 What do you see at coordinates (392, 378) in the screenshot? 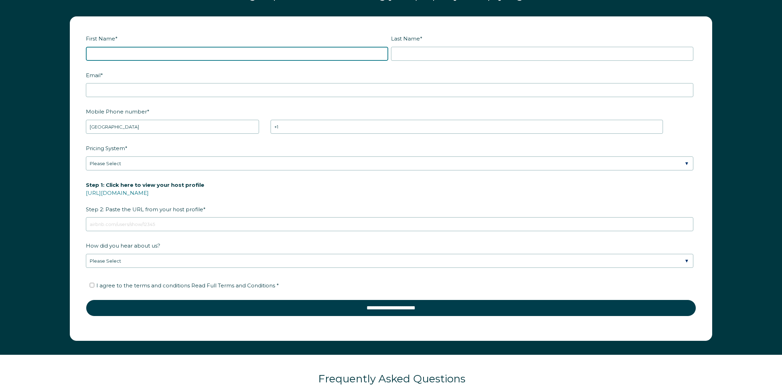
I see `span: Frequently Asked Questions` at bounding box center [392, 378].